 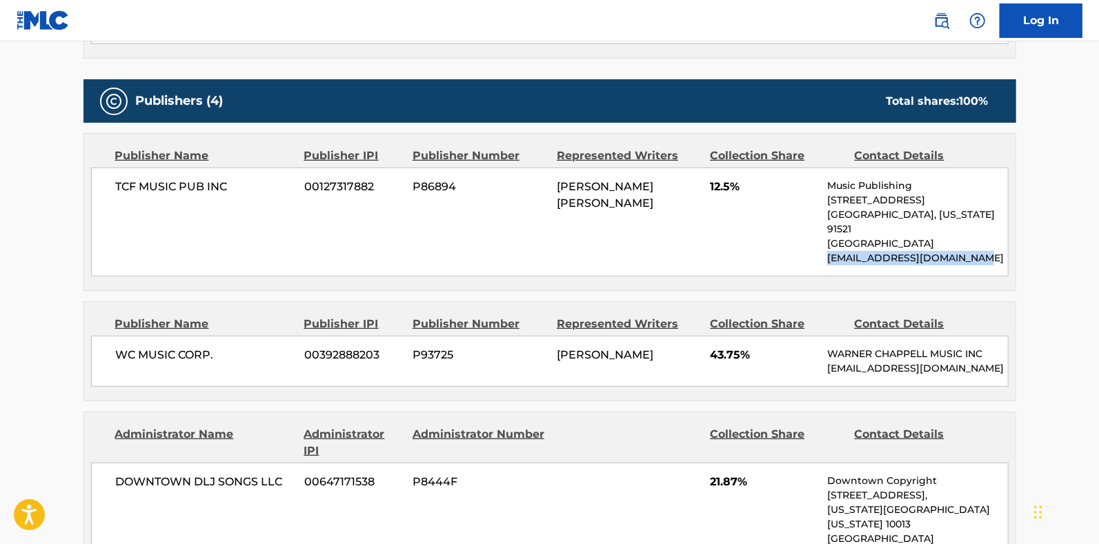 I want to click on span: 00127317882, so click(x=353, y=187).